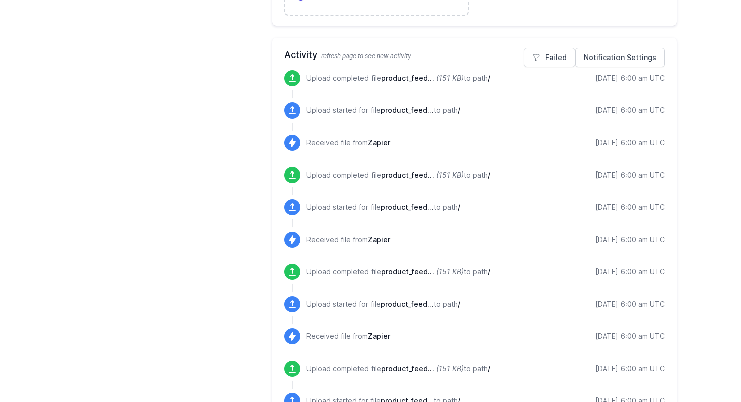 The width and height of the screenshot is (741, 402). Describe the element at coordinates (475, 55) in the screenshot. I see `h2: Activity` at that location.